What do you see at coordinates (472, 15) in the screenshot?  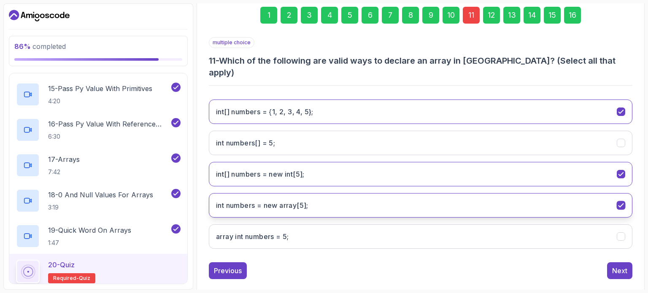 I see `div: 11` at bounding box center [472, 15].